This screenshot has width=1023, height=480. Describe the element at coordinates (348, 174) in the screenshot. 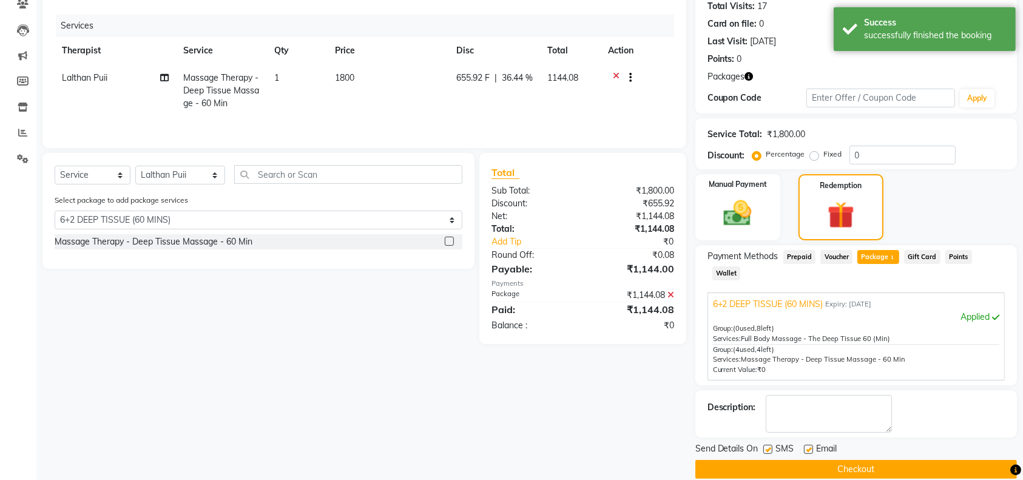

I see `input: Search or Scan` at that location.